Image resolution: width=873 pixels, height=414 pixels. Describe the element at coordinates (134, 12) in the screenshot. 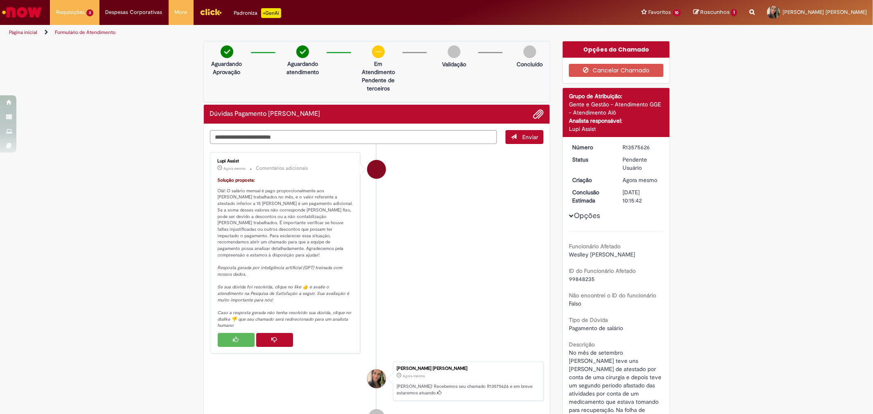

I see `span: Despesas Corporativas` at that location.